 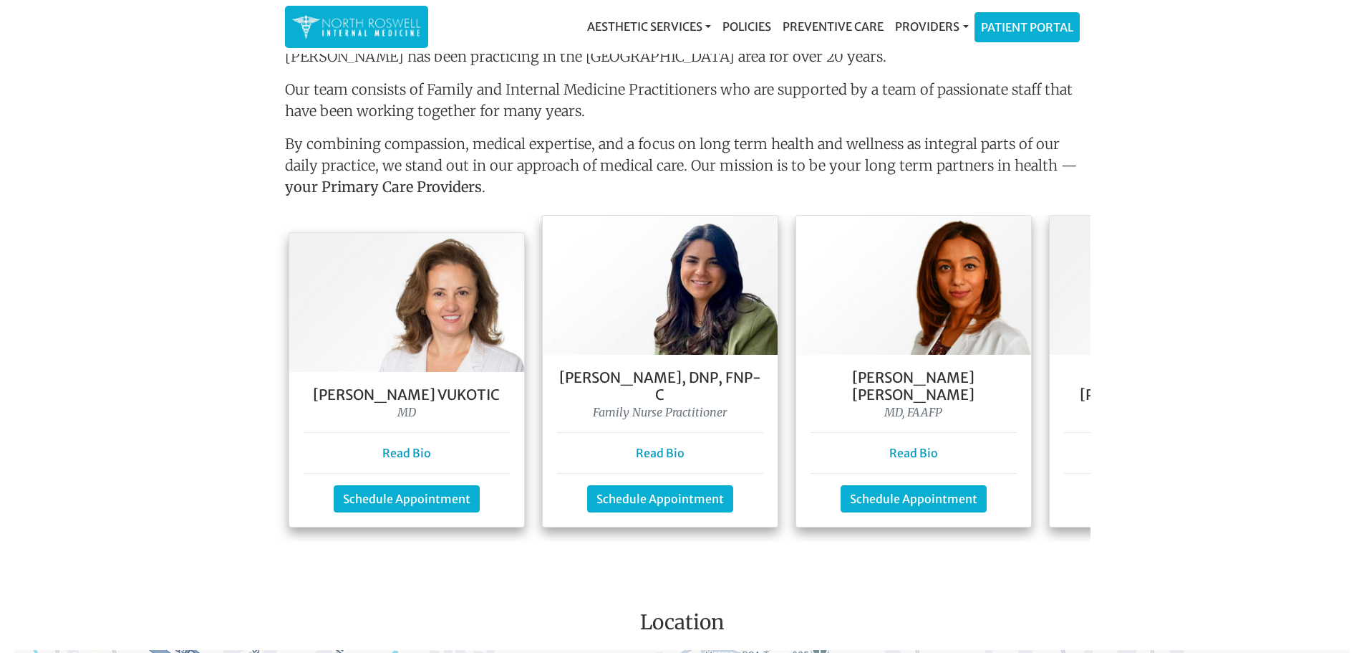 I want to click on h3: Location, so click(x=682, y=625).